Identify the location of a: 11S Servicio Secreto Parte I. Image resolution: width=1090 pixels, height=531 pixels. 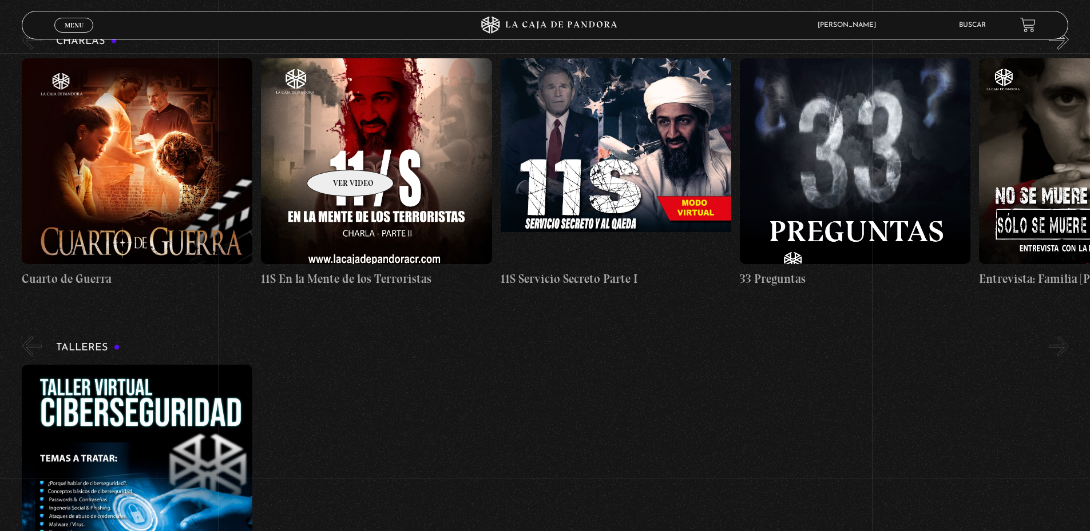
(616, 173).